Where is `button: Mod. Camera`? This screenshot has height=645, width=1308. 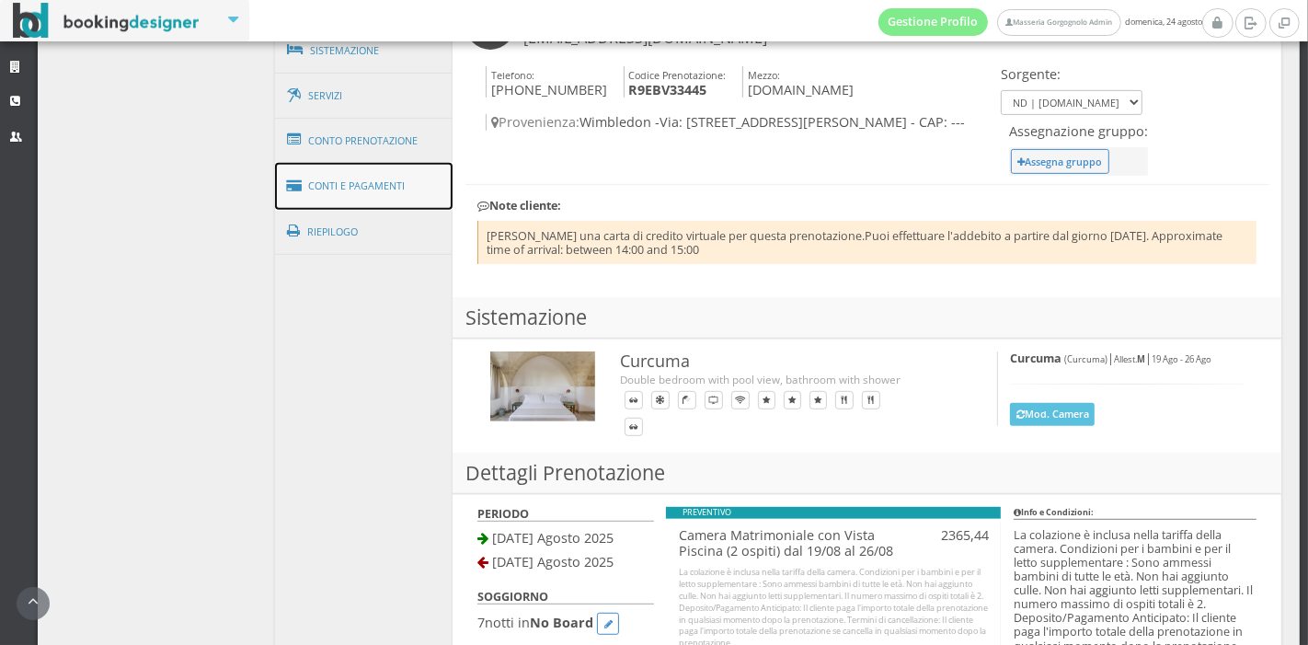
button: Mod. Camera is located at coordinates (1052, 414).